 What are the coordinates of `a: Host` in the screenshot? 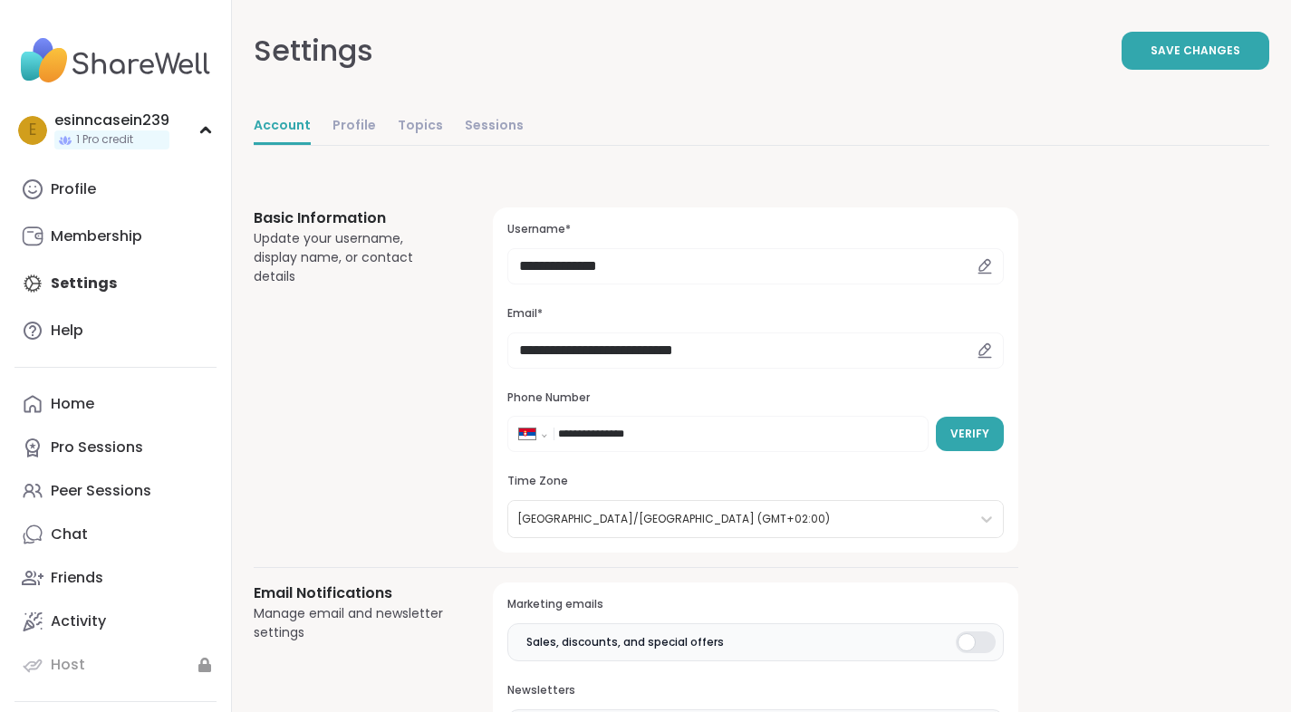 It's located at (115, 665).